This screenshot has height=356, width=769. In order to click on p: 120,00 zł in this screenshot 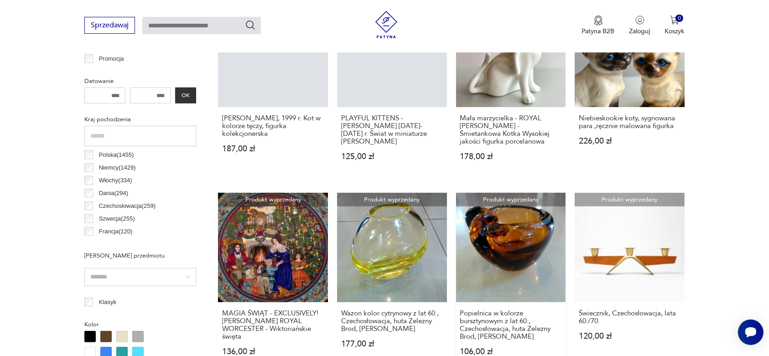, I will do `click(629, 336)`.